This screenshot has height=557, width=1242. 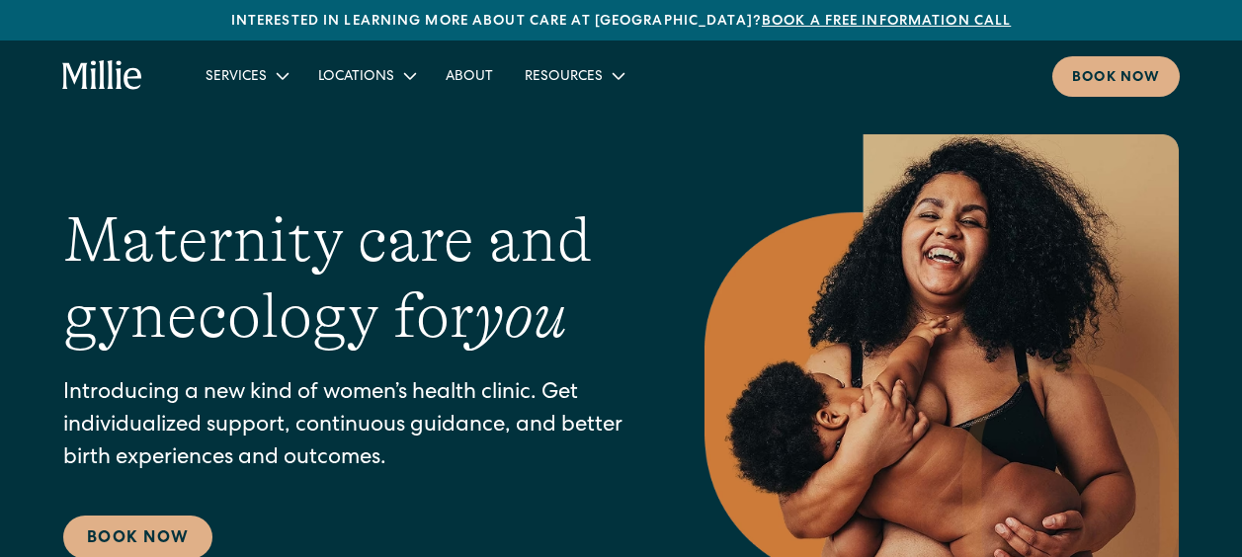 What do you see at coordinates (886, 22) in the screenshot?
I see `a: Book a free information call` at bounding box center [886, 22].